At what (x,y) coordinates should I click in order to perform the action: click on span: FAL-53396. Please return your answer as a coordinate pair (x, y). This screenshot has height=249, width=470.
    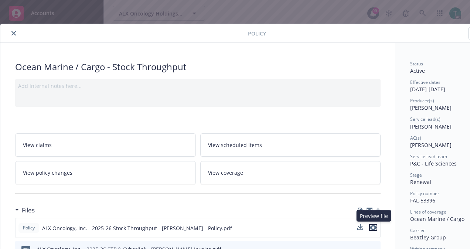
    Looking at the image, I should click on (423, 200).